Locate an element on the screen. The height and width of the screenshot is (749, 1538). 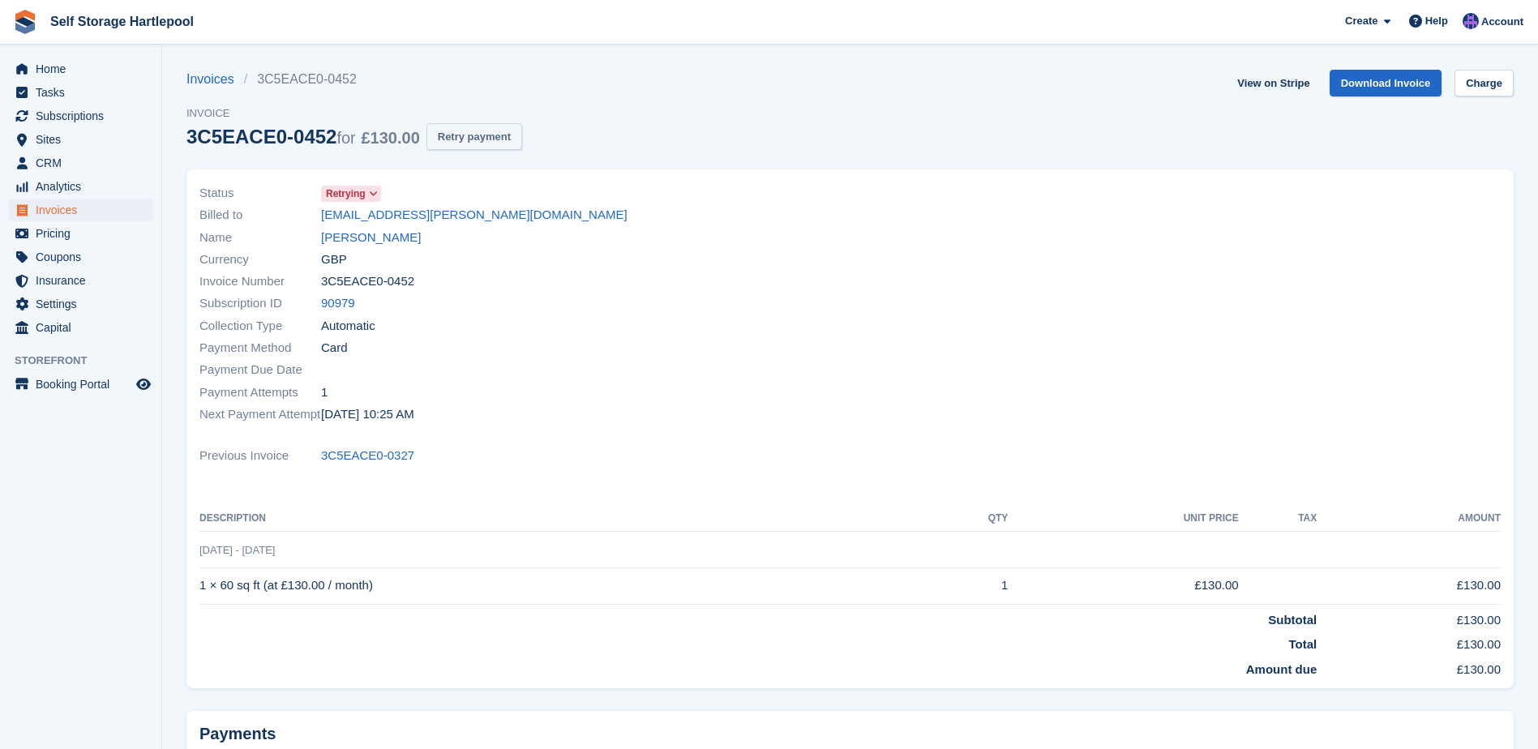
span: for is located at coordinates (345, 138).